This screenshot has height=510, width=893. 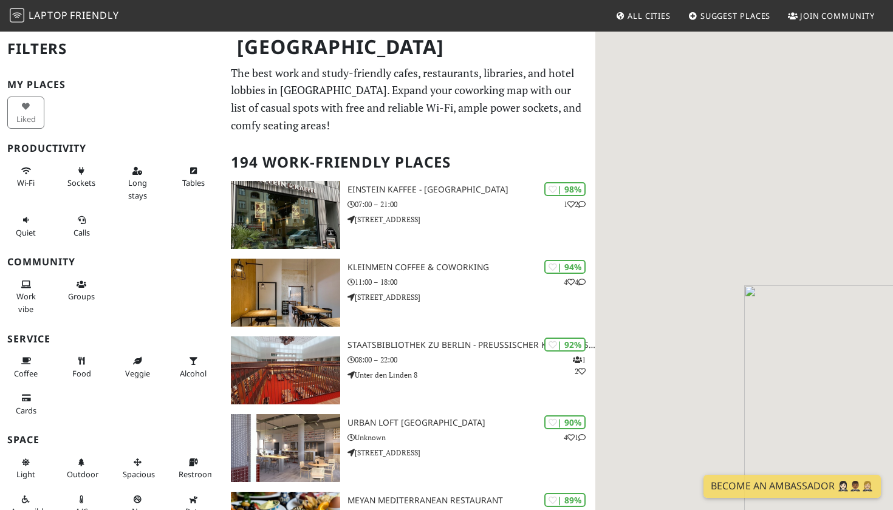 What do you see at coordinates (471, 375) in the screenshot?
I see `p: Unter den Linden 8` at bounding box center [471, 375].